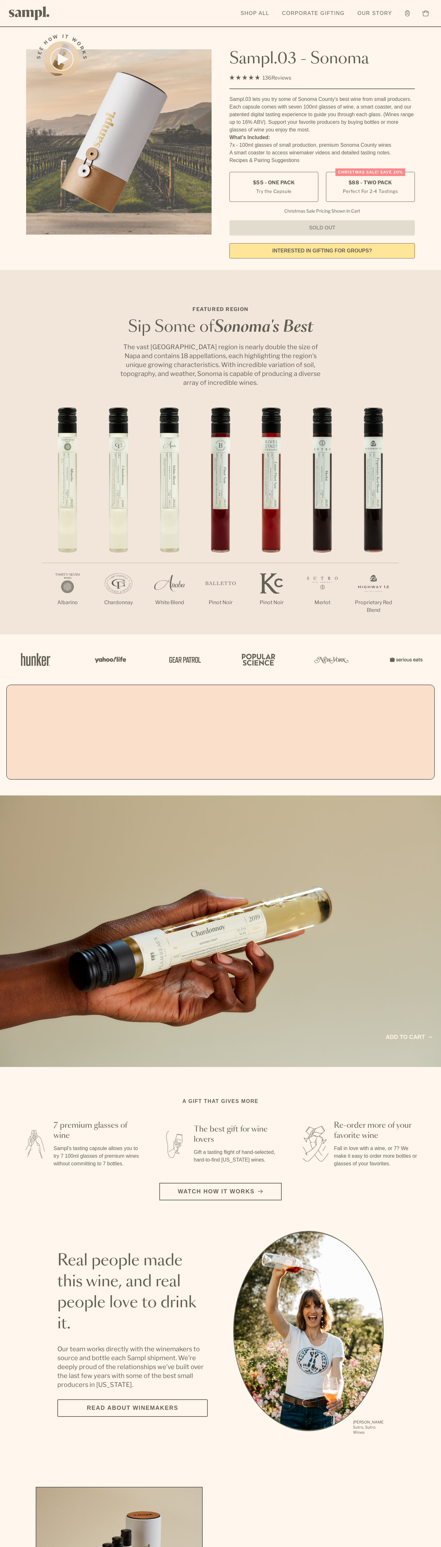 Image resolution: width=441 pixels, height=1547 pixels. Describe the element at coordinates (220, 517) in the screenshot. I see `li: 4 / 7` at that location.